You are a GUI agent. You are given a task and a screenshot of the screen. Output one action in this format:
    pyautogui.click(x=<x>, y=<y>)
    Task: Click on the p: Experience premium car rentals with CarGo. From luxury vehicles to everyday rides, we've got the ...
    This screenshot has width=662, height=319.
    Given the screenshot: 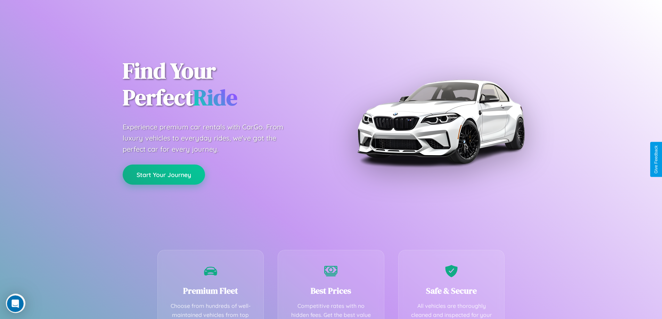 What is the action you would take?
    pyautogui.click(x=209, y=138)
    